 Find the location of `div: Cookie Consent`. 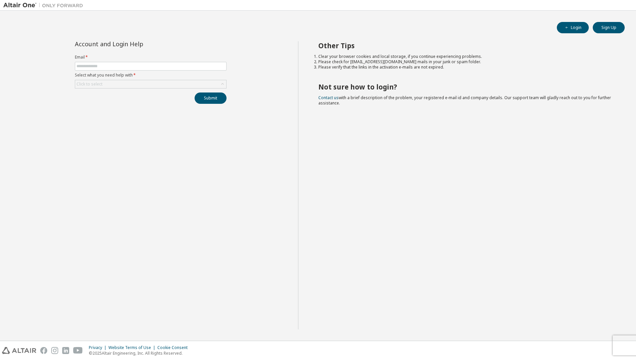

div: Cookie Consent is located at coordinates (174, 348).